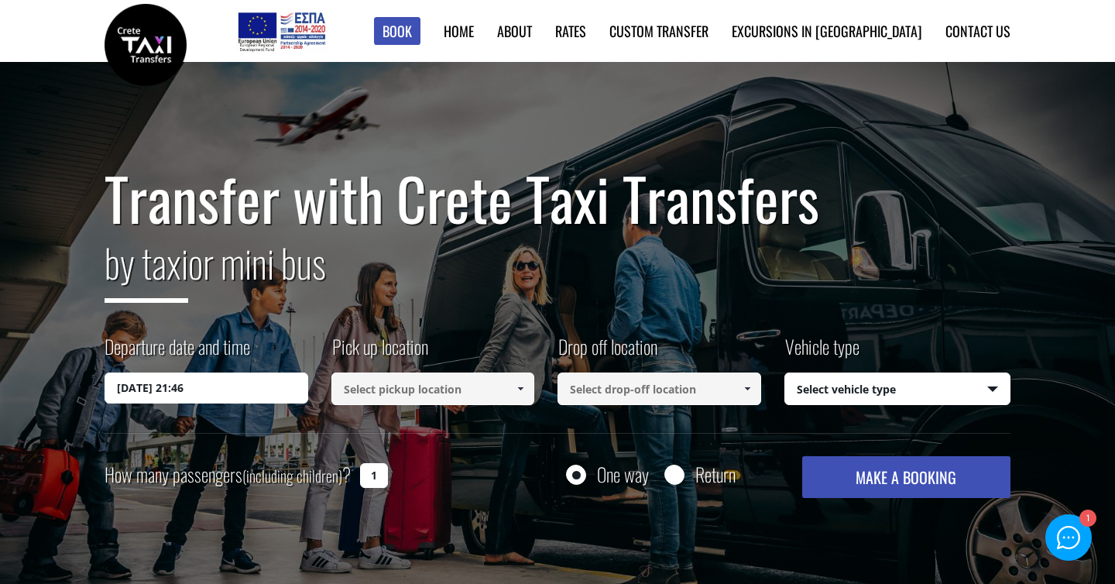  What do you see at coordinates (379, 352) in the screenshot?
I see `label: Pick up location` at bounding box center [379, 352].